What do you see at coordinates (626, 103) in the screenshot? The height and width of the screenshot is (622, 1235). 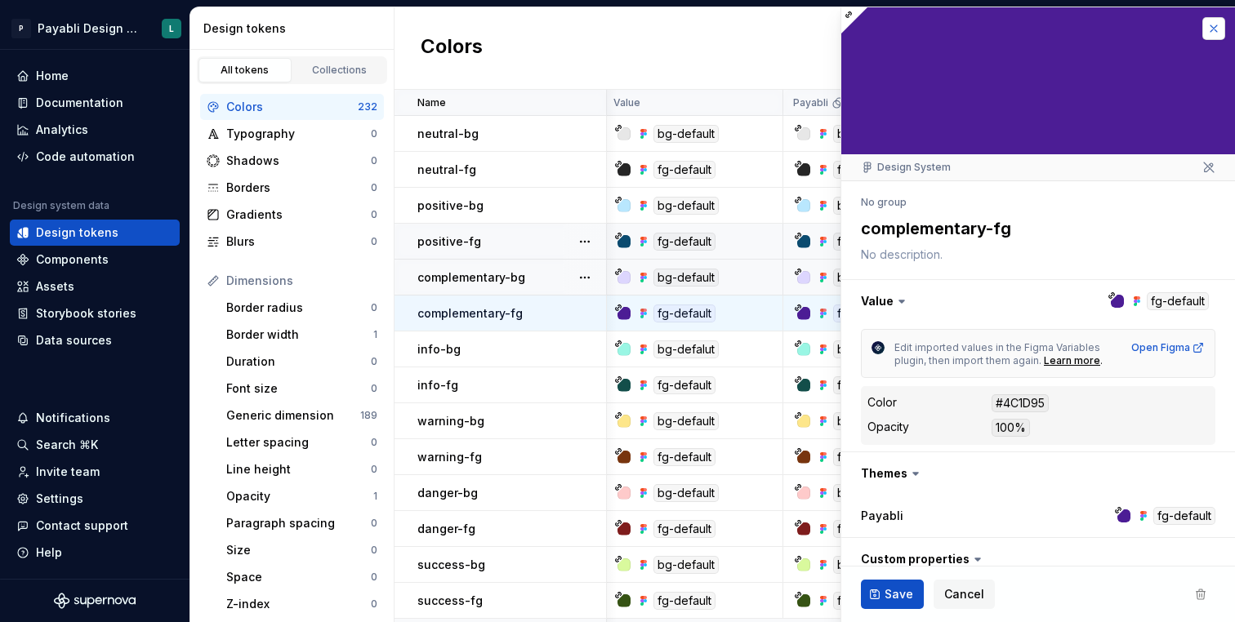 I see `p: Value` at bounding box center [626, 103].